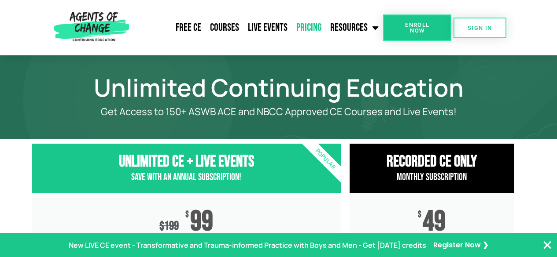  I want to click on a: SIGN IN, so click(480, 28).